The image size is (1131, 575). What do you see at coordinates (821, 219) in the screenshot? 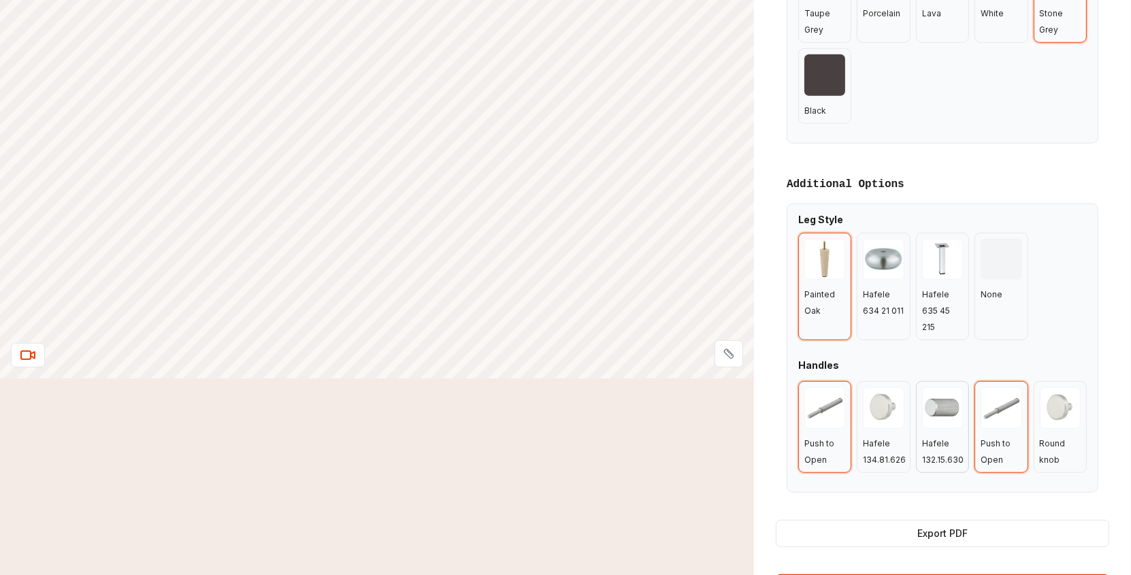
I see `b: Leg Style` at bounding box center [821, 219].